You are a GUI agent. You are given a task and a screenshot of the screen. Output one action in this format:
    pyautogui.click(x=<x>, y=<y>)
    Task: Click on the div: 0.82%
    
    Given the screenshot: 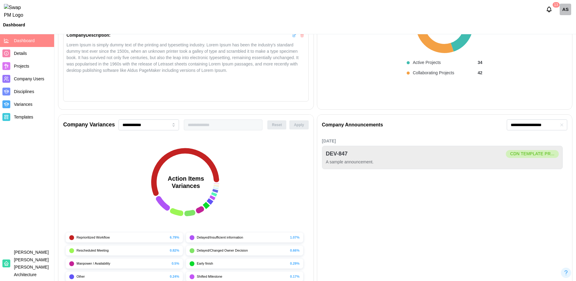 What is the action you would take?
    pyautogui.click(x=175, y=250)
    